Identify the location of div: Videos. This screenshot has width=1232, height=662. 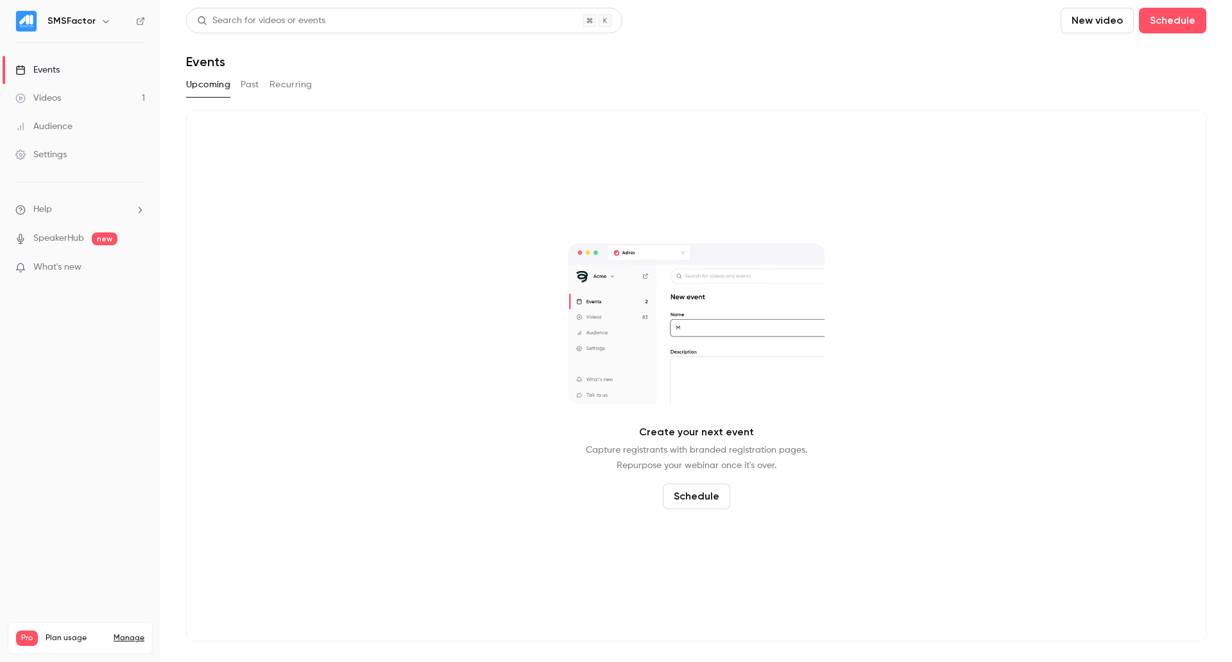
(38, 98).